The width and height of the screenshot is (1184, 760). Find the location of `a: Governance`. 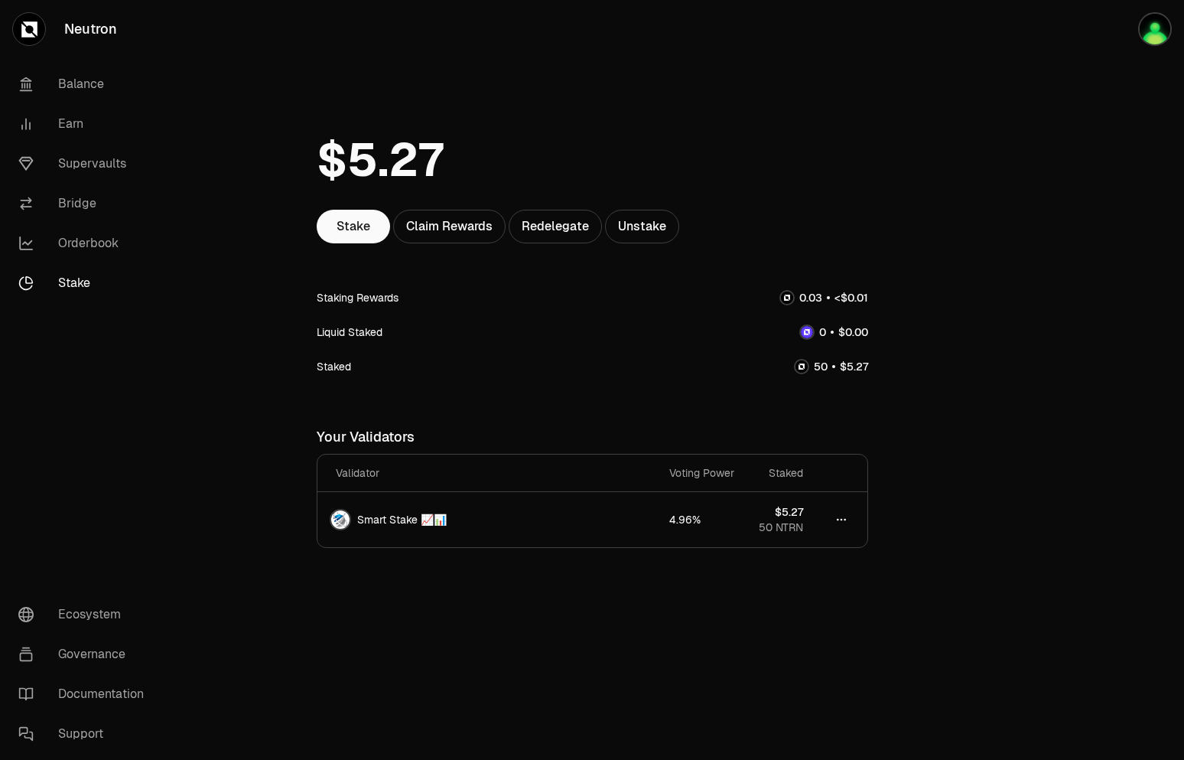

a: Governance is located at coordinates (86, 654).